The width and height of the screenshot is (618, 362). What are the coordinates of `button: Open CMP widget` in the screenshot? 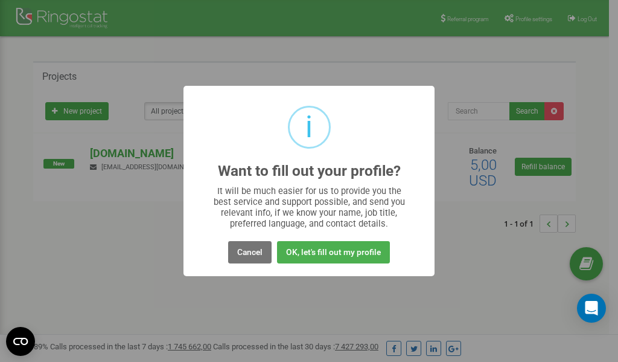 It's located at (21, 341).